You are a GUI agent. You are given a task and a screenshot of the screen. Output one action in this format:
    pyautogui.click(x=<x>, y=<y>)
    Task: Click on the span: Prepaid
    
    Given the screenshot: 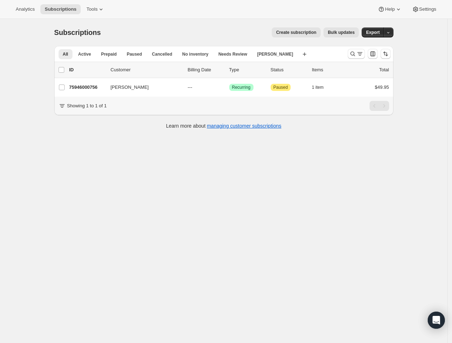 What is the action you would take?
    pyautogui.click(x=109, y=54)
    